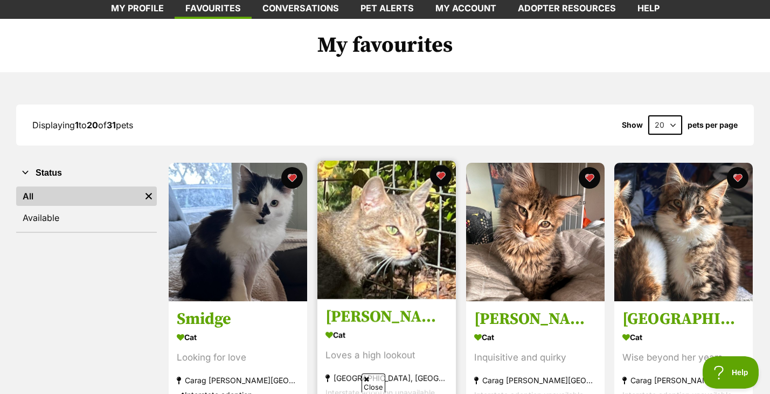  Describe the element at coordinates (238, 319) in the screenshot. I see `h3: Smidge` at that location.